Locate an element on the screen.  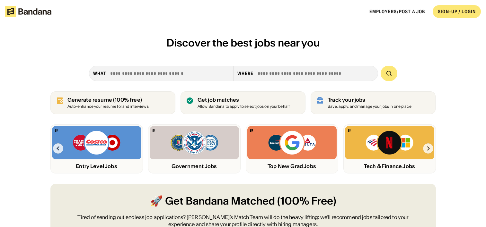
img: Bank of America, Netflix, Microsoft logos is located at coordinates (389, 143).